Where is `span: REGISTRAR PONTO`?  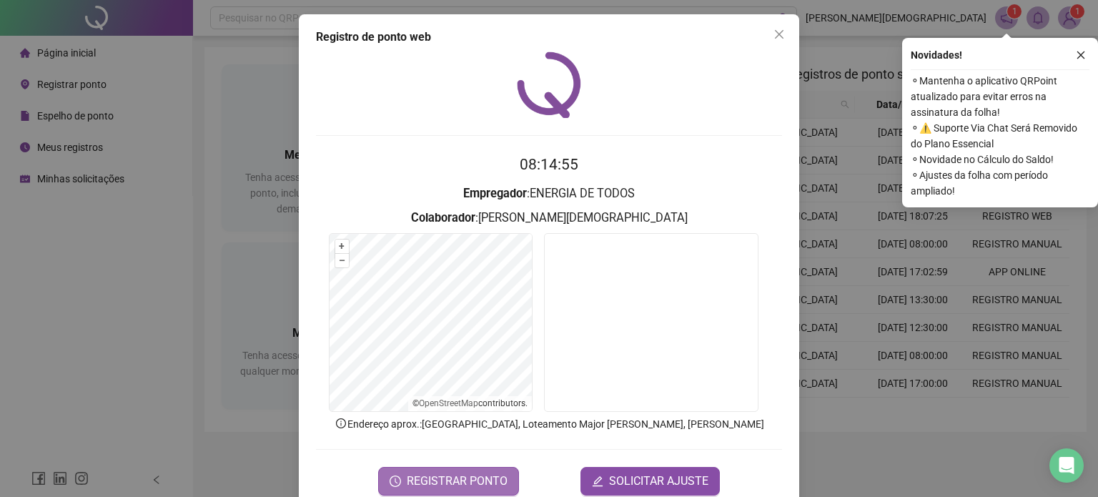 span: REGISTRAR PONTO is located at coordinates (457, 481).